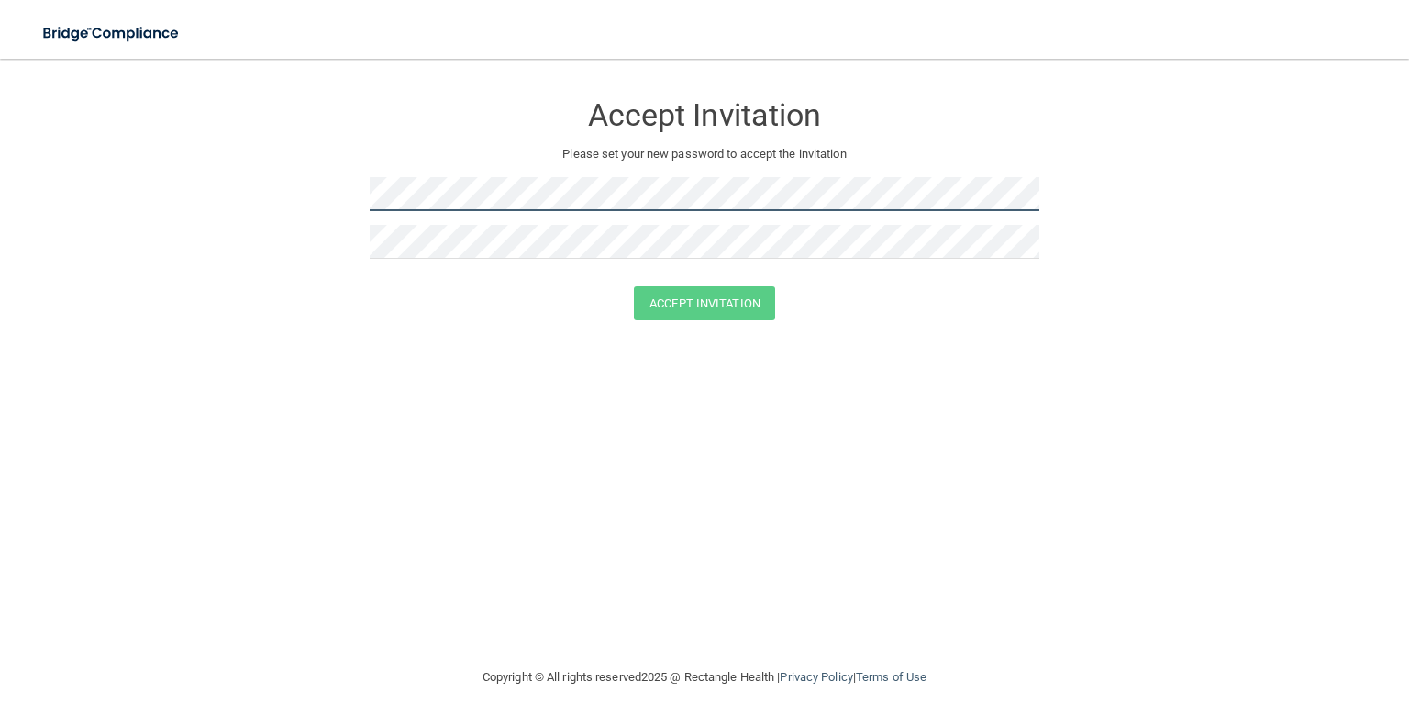 This screenshot has width=1409, height=726. I want to click on button: Accept Invitation, so click(705, 303).